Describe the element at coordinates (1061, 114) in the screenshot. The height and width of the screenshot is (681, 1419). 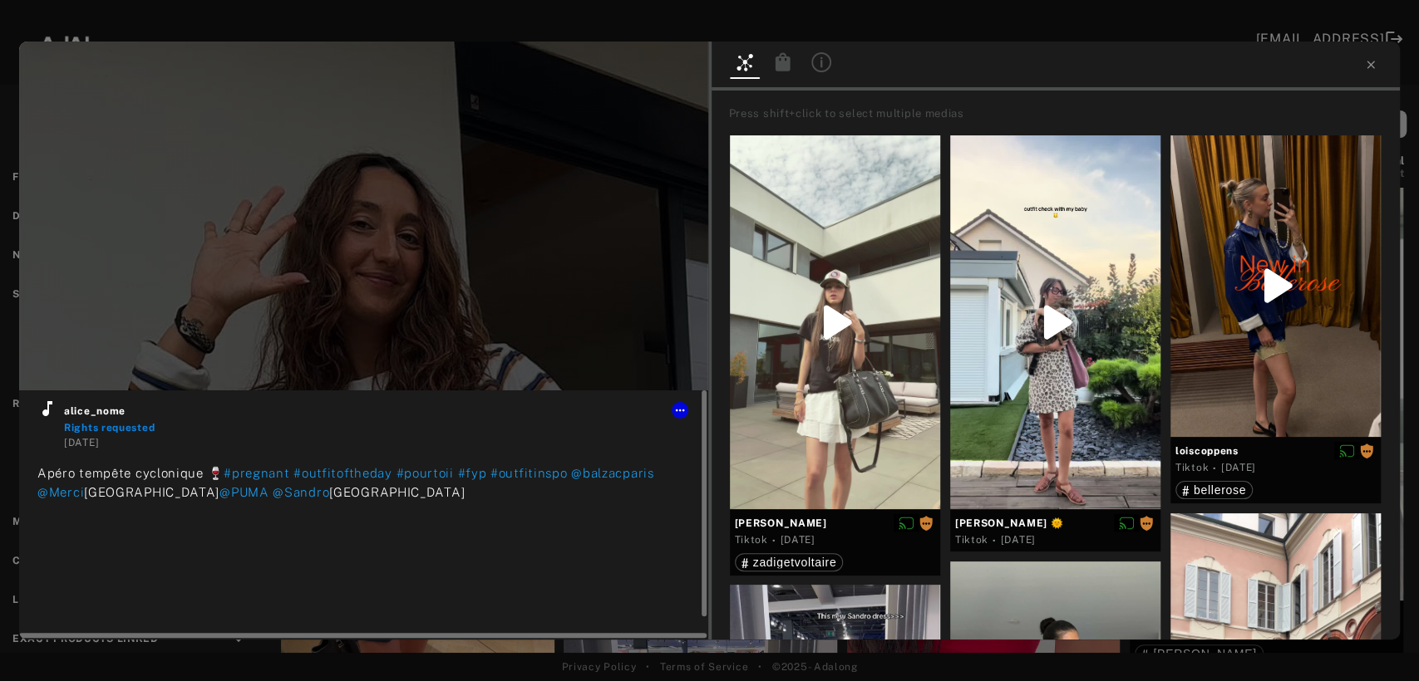
I see `div: Press shift+click to select multiple medias` at that location.